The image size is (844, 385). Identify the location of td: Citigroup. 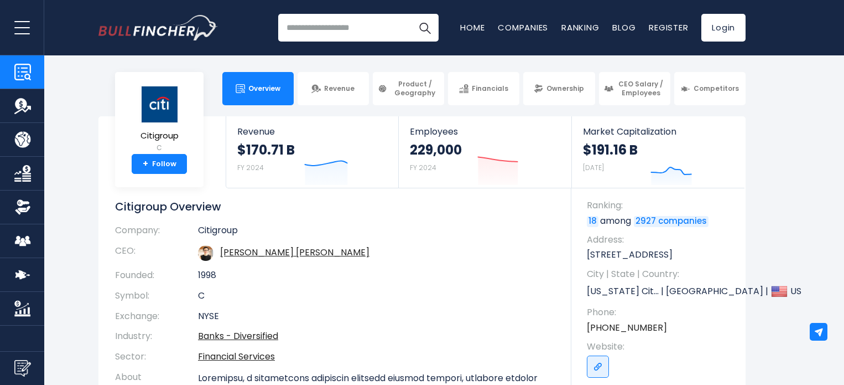
(376, 232).